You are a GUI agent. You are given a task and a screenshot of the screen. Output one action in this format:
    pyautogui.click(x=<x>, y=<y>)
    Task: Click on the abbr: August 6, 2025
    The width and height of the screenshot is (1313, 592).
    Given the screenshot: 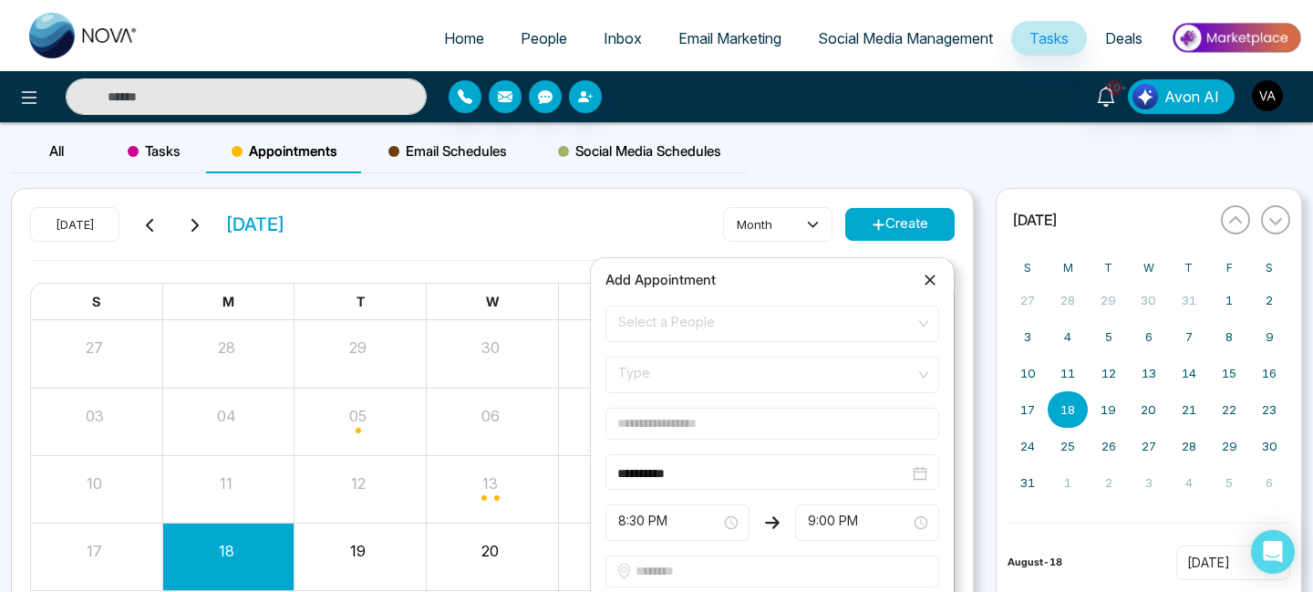 What is the action you would take?
    pyautogui.click(x=1149, y=336)
    